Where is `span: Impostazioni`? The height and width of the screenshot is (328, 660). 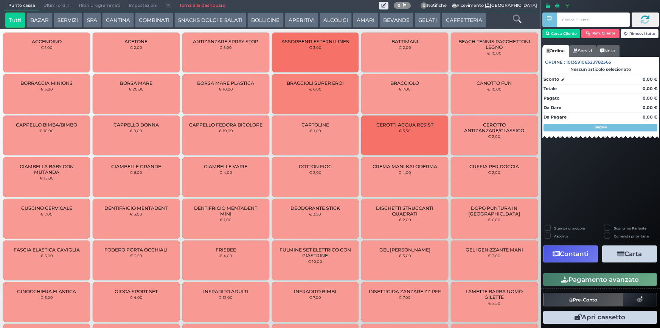
span: Impostazioni is located at coordinates (143, 6).